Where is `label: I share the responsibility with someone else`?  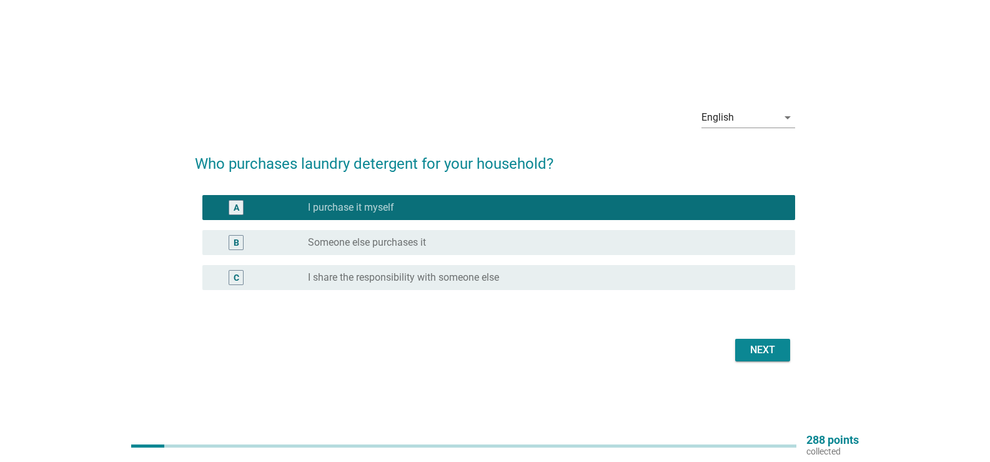
label: I share the responsibility with someone else is located at coordinates (404, 277).